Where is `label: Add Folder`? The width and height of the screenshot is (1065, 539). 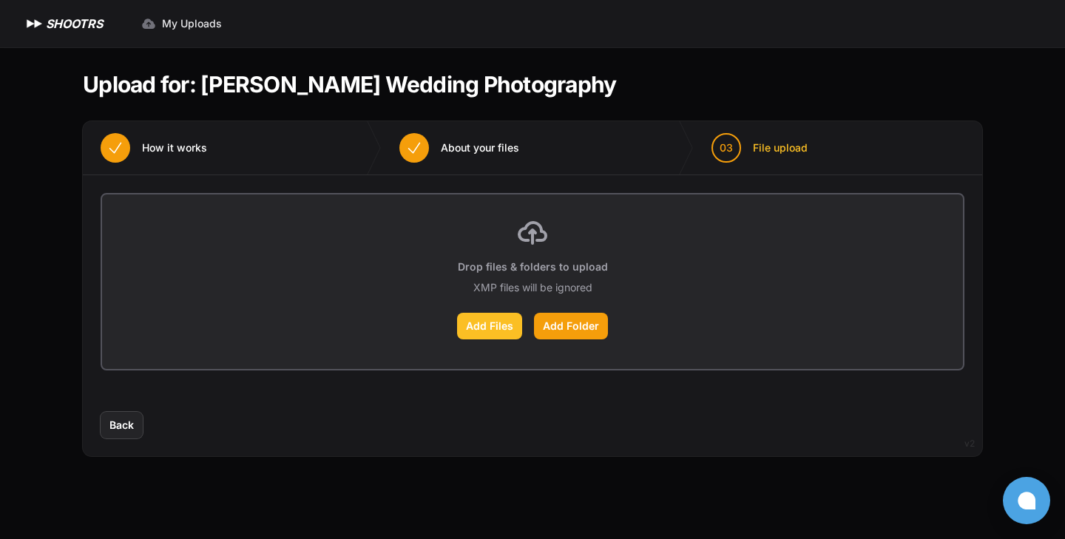
label: Add Folder is located at coordinates (571, 326).